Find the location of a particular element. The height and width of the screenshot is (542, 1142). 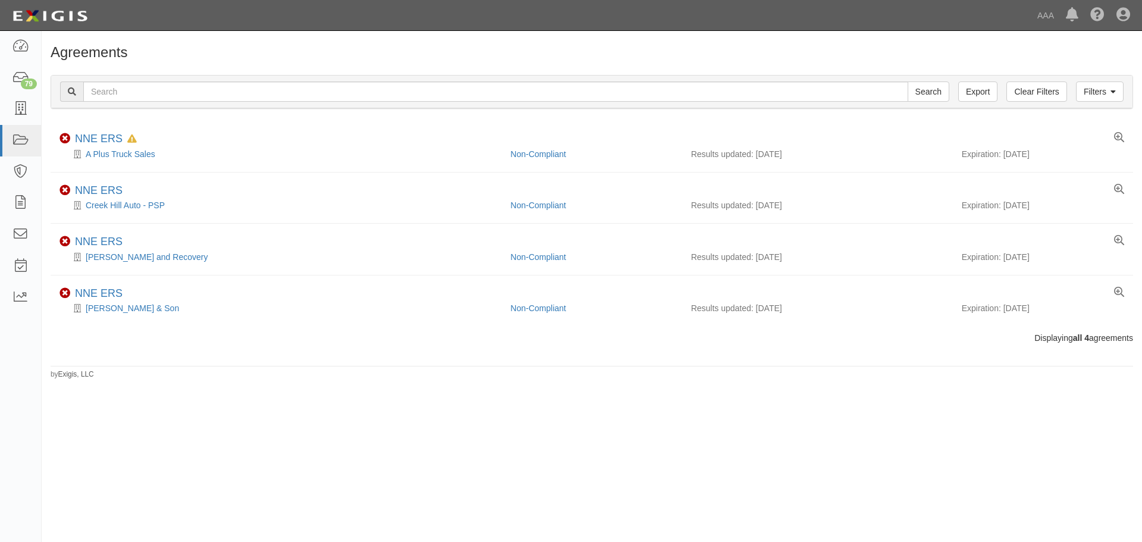

a: Clear Filters is located at coordinates (1036, 92).